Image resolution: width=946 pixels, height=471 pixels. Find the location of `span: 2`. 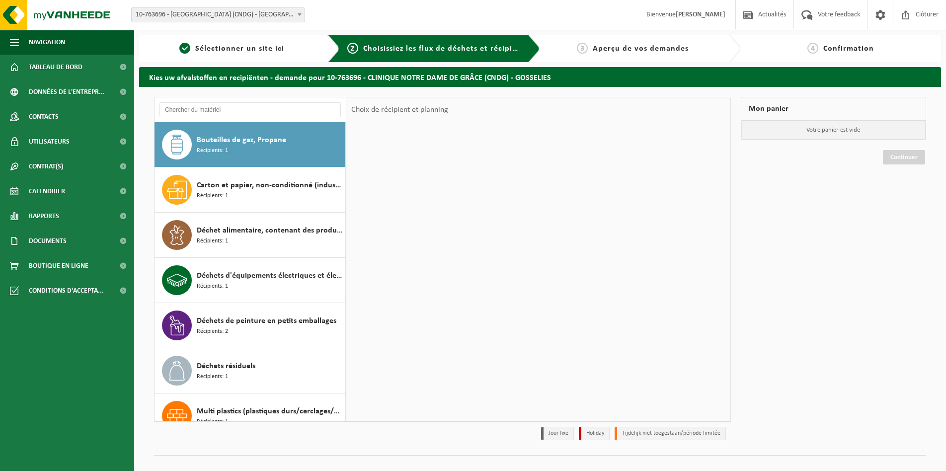

span: 2 is located at coordinates (353, 48).